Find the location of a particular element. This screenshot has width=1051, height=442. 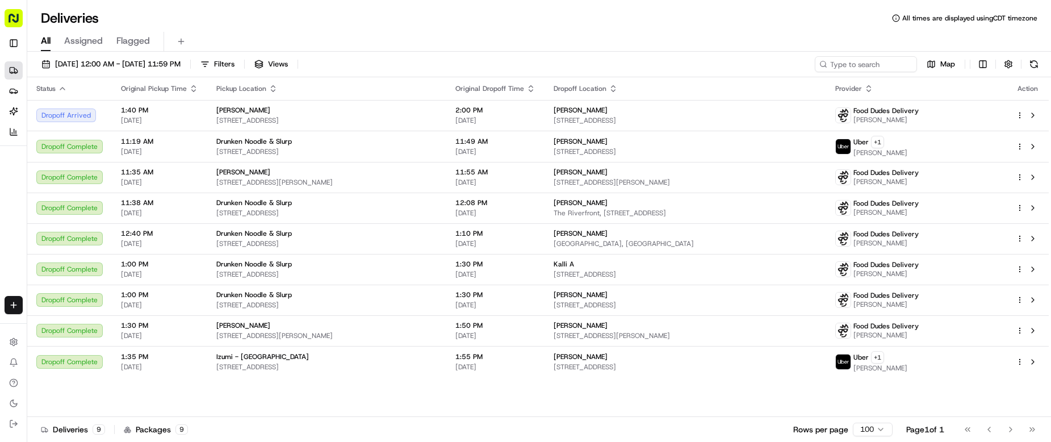

input: Type to search is located at coordinates (866, 64).